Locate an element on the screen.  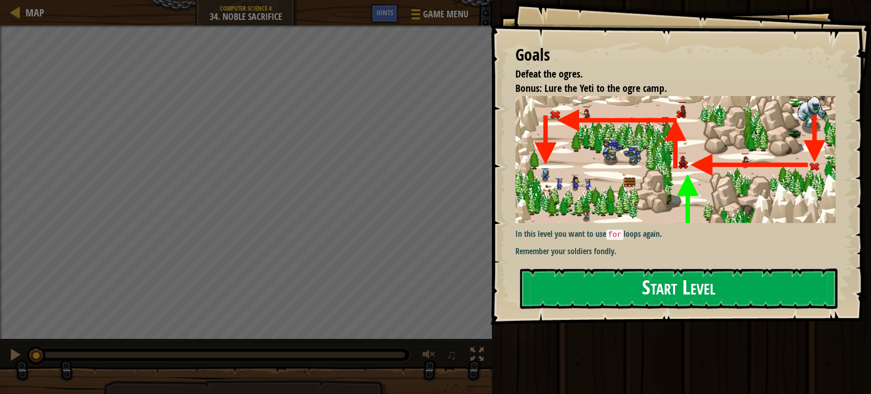
li: Bonus: Lure the Yeti to the ogre camp. is located at coordinates (667, 88).